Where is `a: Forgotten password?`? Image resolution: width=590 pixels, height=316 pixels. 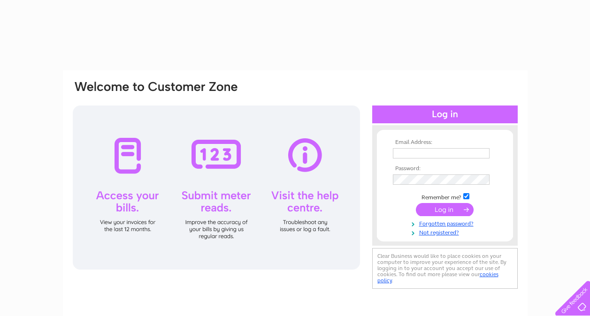
a: Forgotten password? is located at coordinates (446, 223).